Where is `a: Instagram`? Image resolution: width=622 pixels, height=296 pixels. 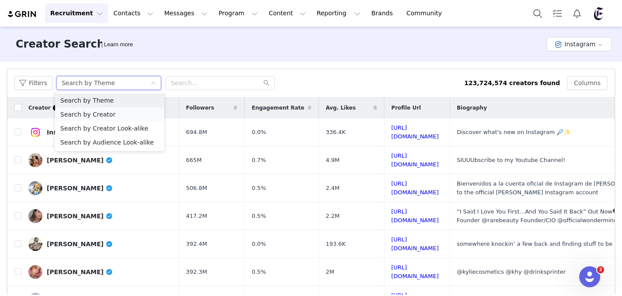
a: Instagram is located at coordinates (100, 132).